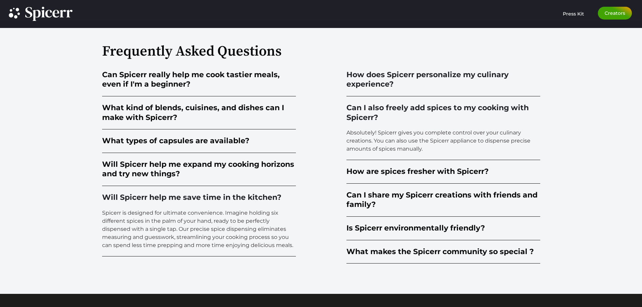  What do you see at coordinates (574, 12) in the screenshot?
I see `a: Press Kit` at bounding box center [574, 12].